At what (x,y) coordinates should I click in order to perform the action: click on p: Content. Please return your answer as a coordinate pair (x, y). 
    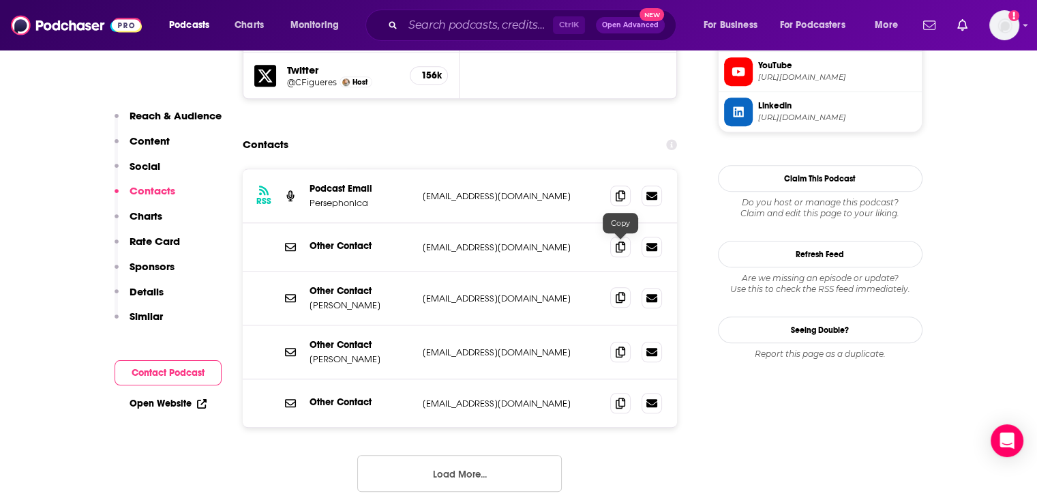
    Looking at the image, I should click on (149, 141).